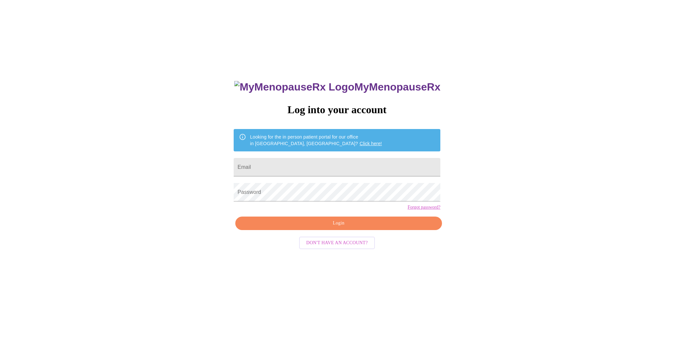 This screenshot has height=339, width=674. What do you see at coordinates (337, 243) in the screenshot?
I see `button: Don't have an account?` at bounding box center [337, 243].